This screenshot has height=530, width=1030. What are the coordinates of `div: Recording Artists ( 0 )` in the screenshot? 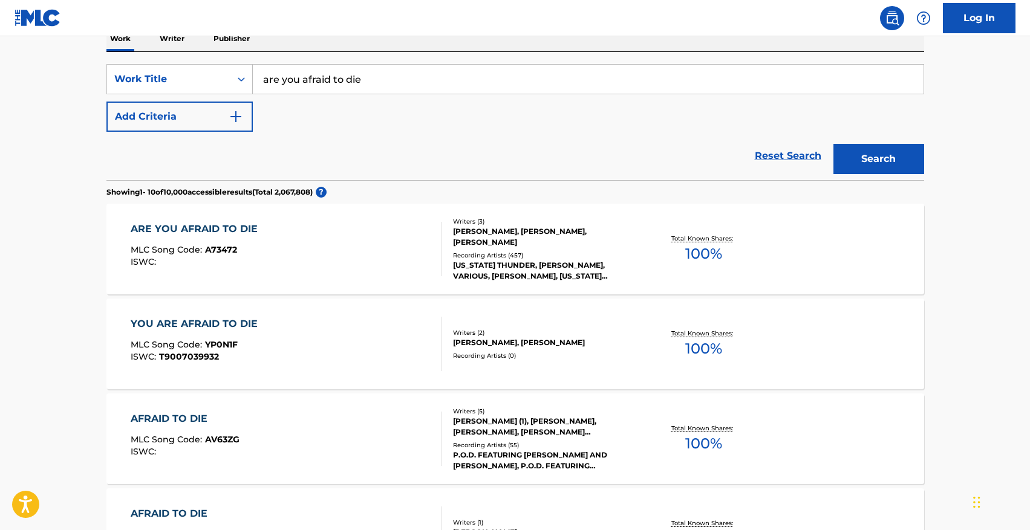 It's located at (544, 356).